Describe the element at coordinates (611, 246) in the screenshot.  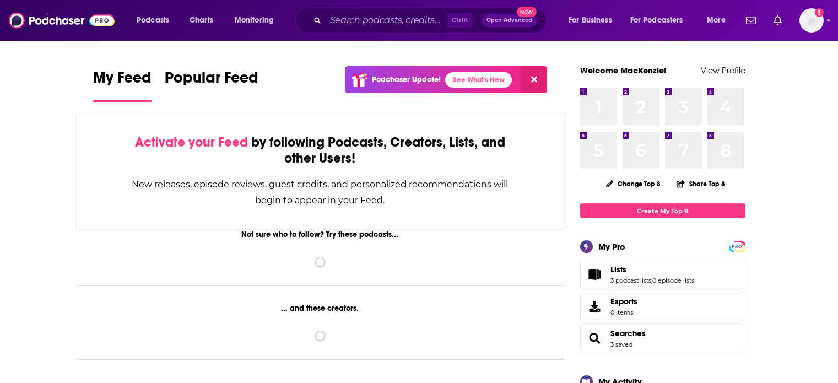
I see `div: My Pro` at that location.